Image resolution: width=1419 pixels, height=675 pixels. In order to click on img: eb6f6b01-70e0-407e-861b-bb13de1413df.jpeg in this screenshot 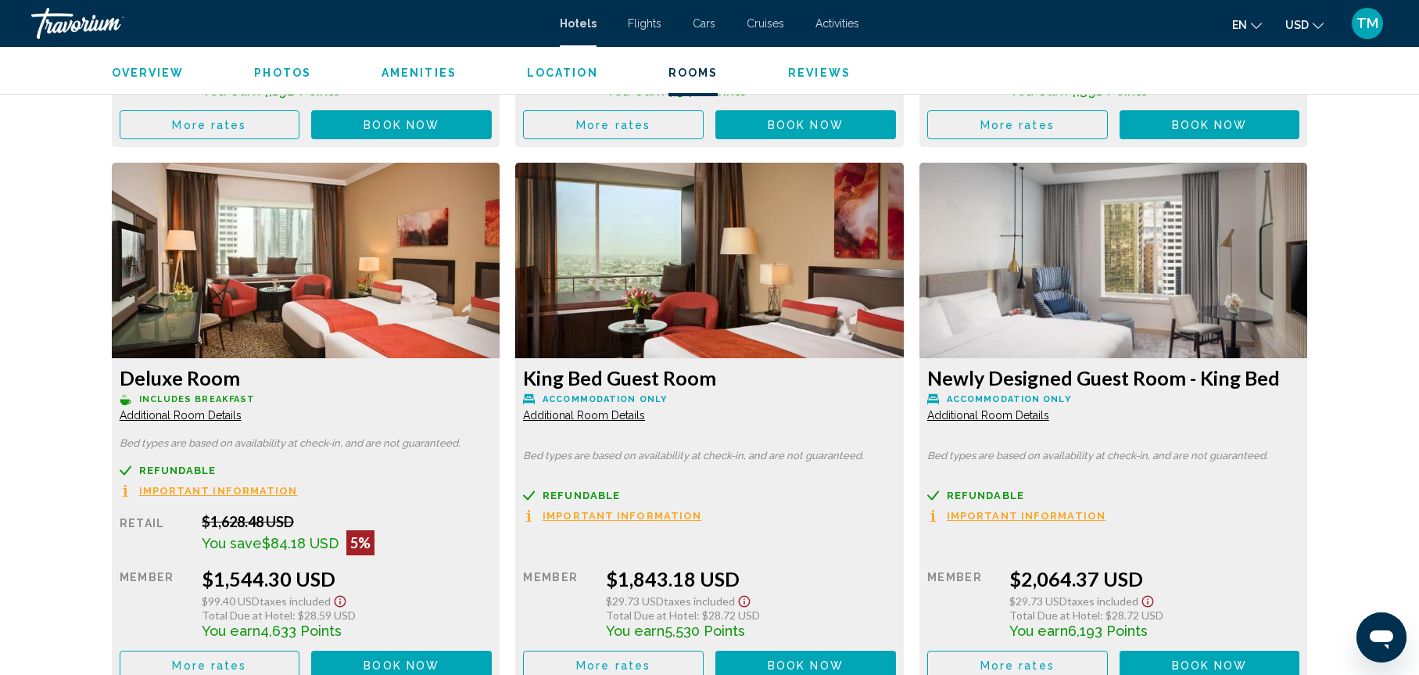, I will do `click(1113, 260)`.